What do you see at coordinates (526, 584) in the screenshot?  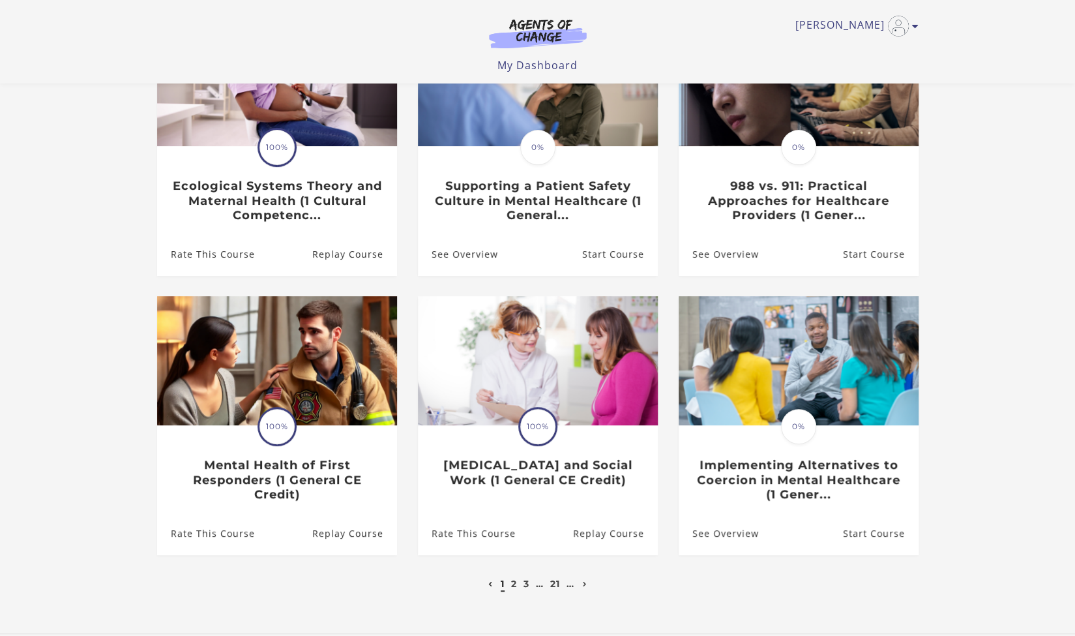 I see `a: 3` at bounding box center [526, 584].